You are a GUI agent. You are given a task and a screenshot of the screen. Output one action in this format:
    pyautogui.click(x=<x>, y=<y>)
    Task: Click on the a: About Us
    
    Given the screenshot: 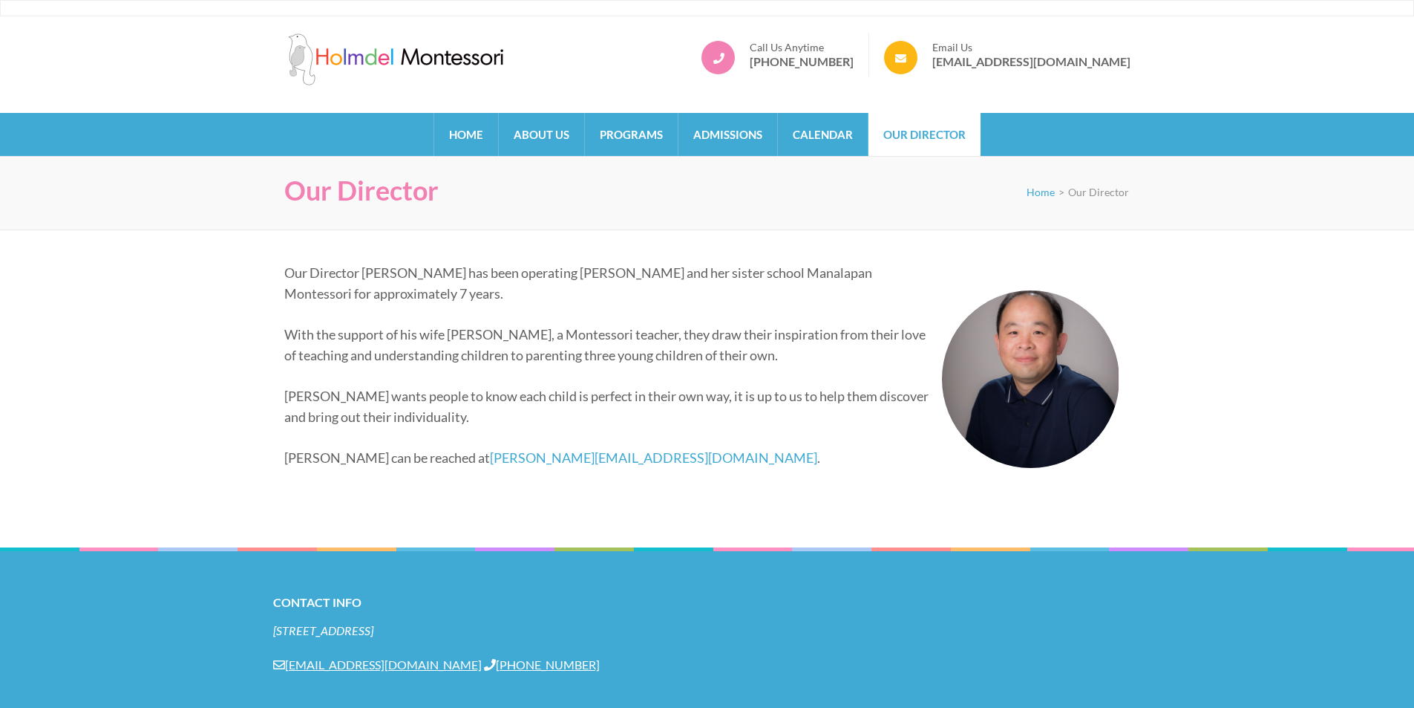 What is the action you would take?
    pyautogui.click(x=541, y=134)
    